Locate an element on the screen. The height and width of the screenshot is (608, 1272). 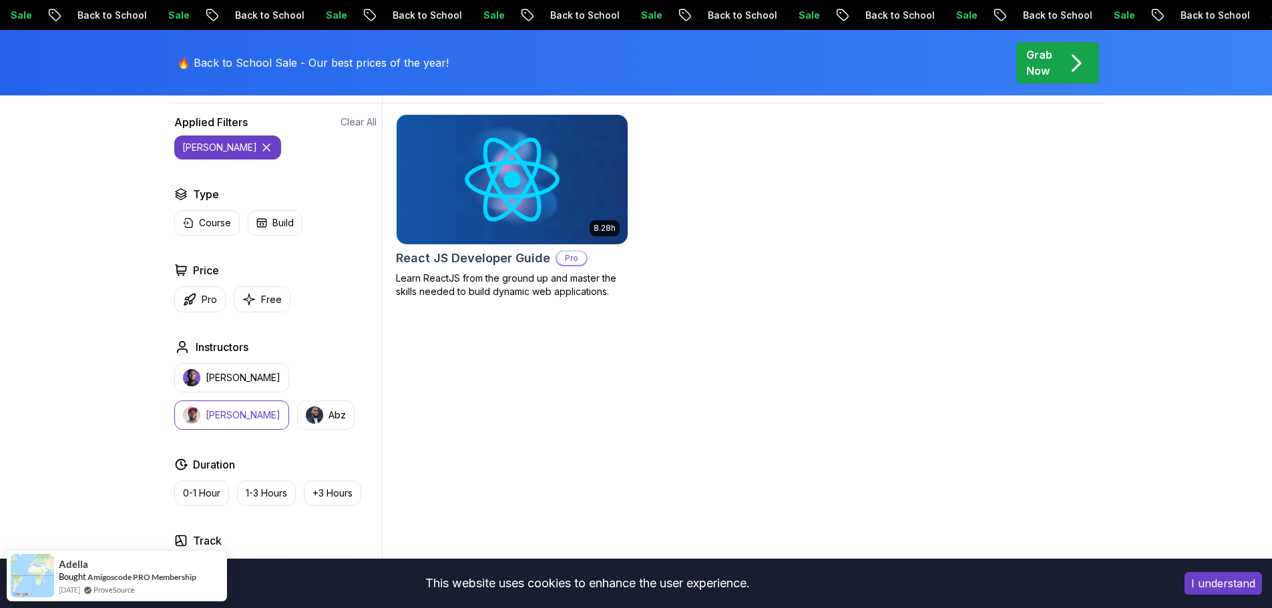
button: Clear All is located at coordinates (358, 122).